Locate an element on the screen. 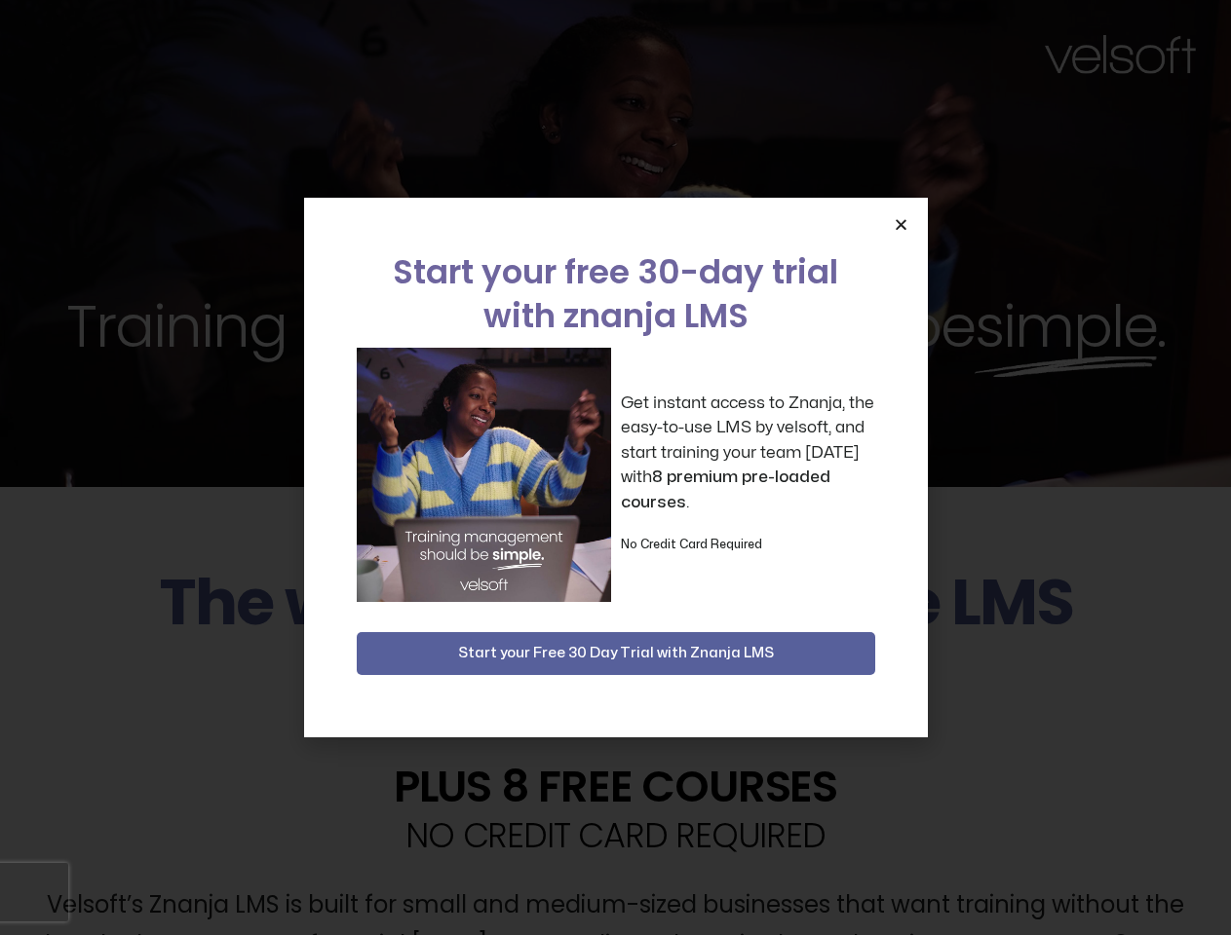 The image size is (1231, 935). img: a woman sitting at her laptop dancing is located at coordinates (483, 475).